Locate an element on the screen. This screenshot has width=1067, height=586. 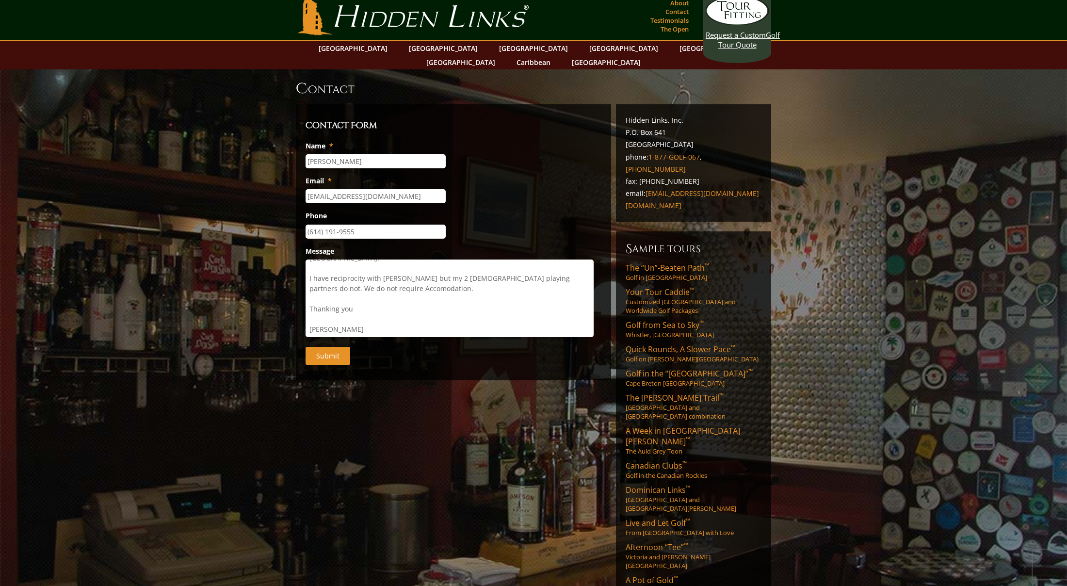
span: Canadian Clubs is located at coordinates (656, 466).